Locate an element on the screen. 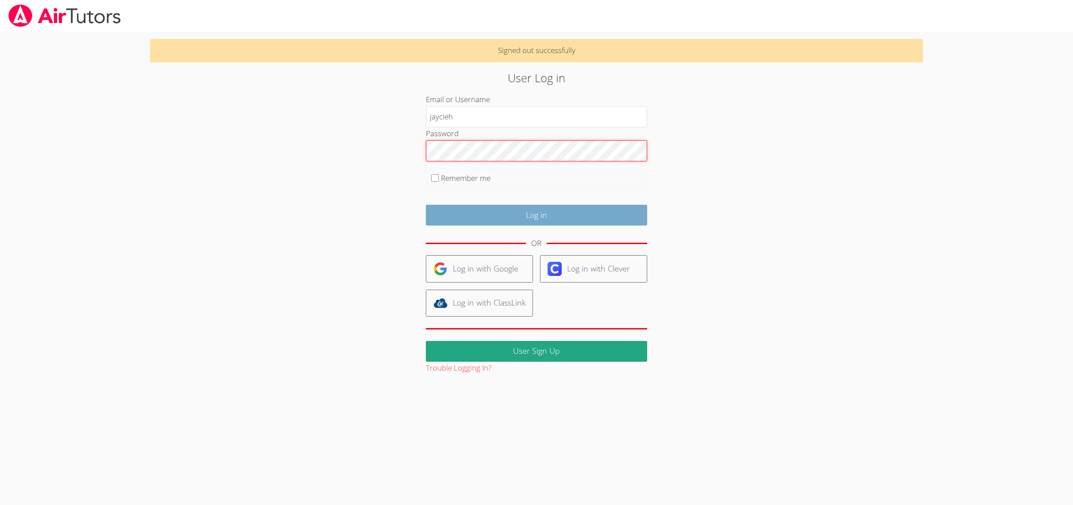 The image size is (1073, 505). input: Log in is located at coordinates (536, 215).